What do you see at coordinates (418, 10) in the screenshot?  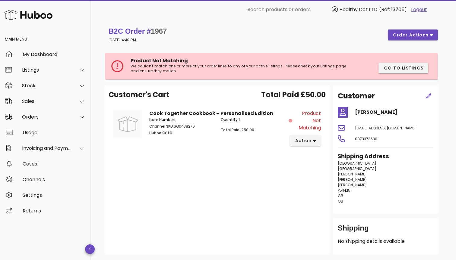 I see `a: Logout` at bounding box center [418, 10].